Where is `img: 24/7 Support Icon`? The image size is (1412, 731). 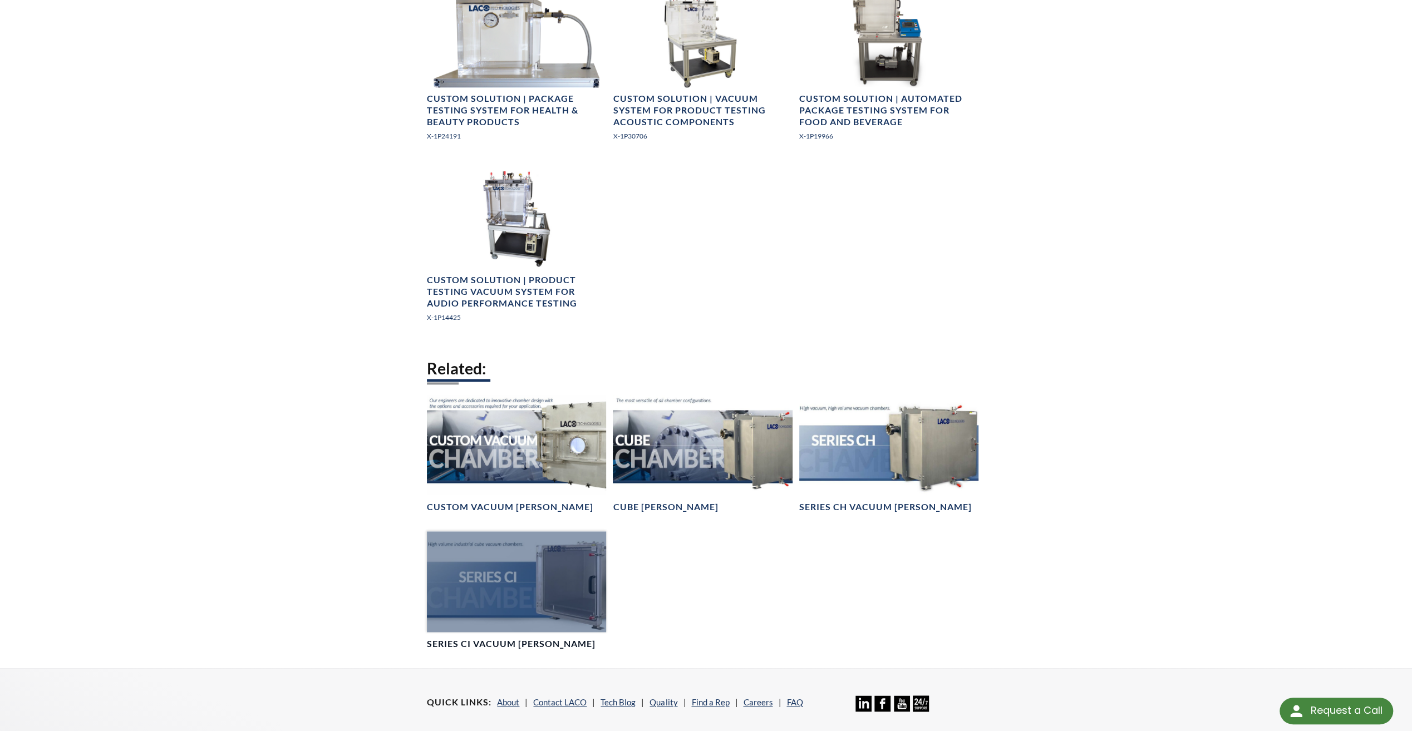 img: 24/7 Support Icon is located at coordinates (921, 704).